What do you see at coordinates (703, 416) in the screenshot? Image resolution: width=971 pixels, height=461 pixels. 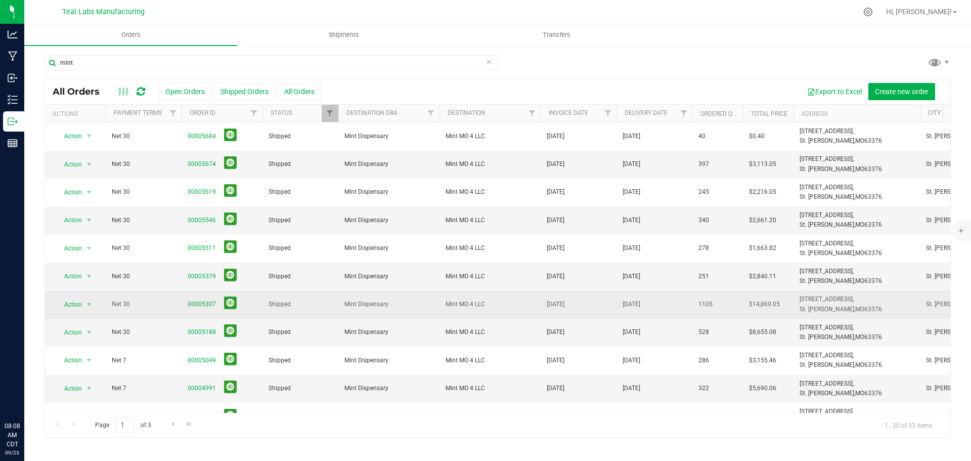 I see `span: 742` at bounding box center [703, 416].